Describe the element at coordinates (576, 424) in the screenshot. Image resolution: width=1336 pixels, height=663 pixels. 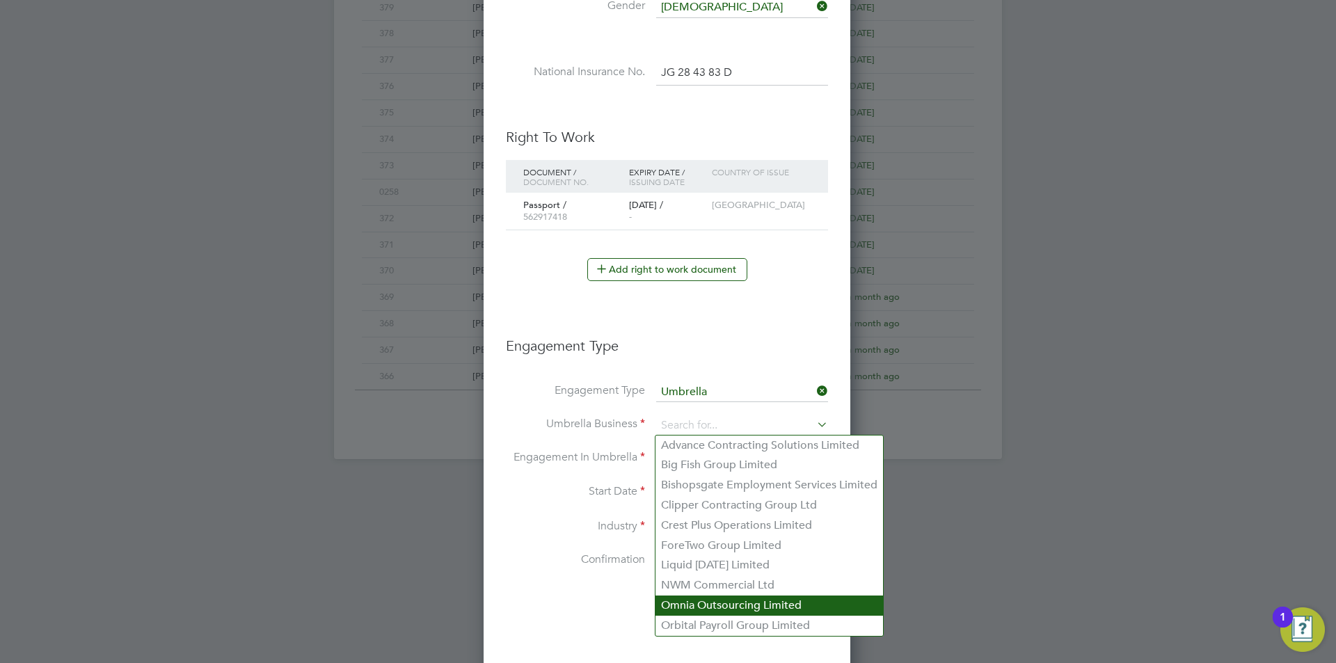
I see `label: Umbrella Business` at that location.